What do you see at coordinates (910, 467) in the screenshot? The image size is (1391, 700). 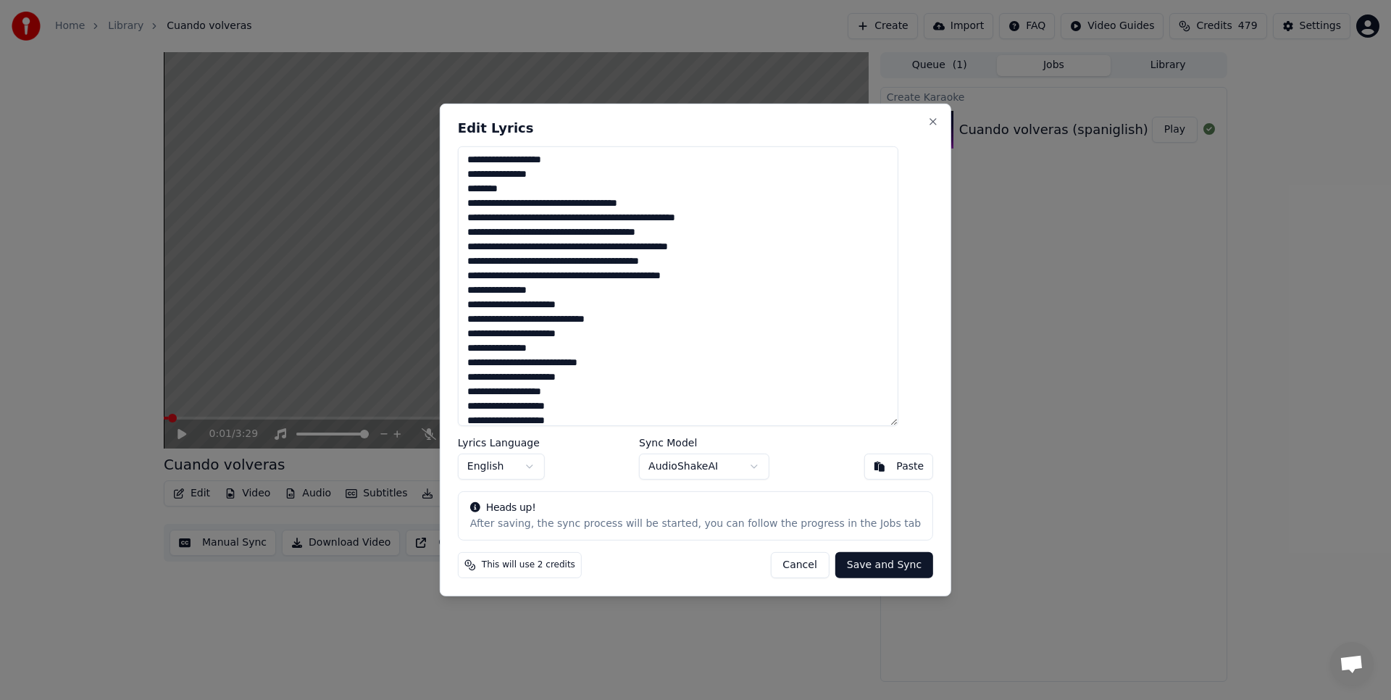 I see `div: Paste` at bounding box center [910, 467].